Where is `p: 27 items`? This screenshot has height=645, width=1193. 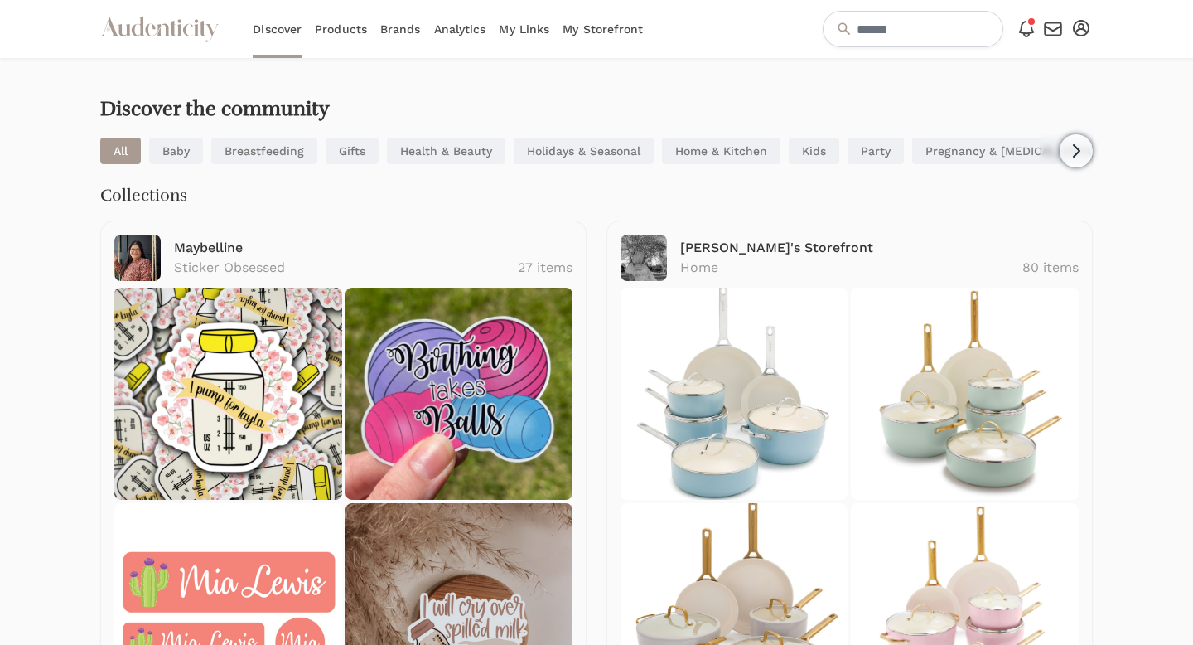 p: 27 items is located at coordinates (545, 268).